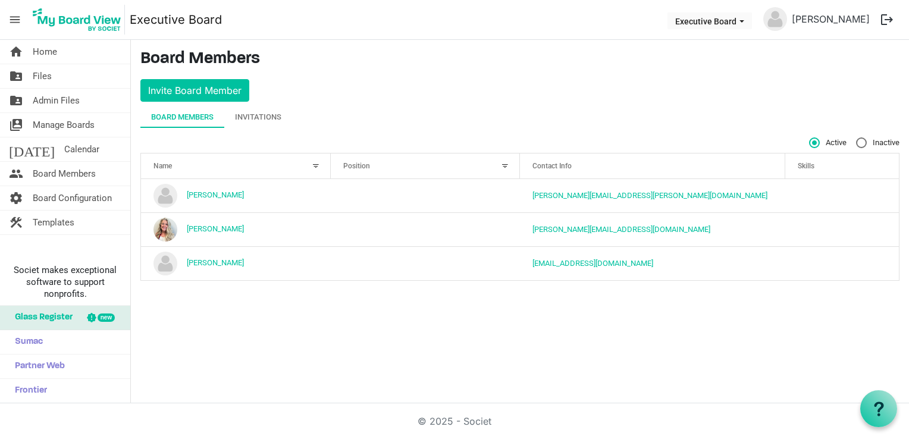 The width and height of the screenshot is (909, 439). I want to click on span: Admin Files, so click(56, 100).